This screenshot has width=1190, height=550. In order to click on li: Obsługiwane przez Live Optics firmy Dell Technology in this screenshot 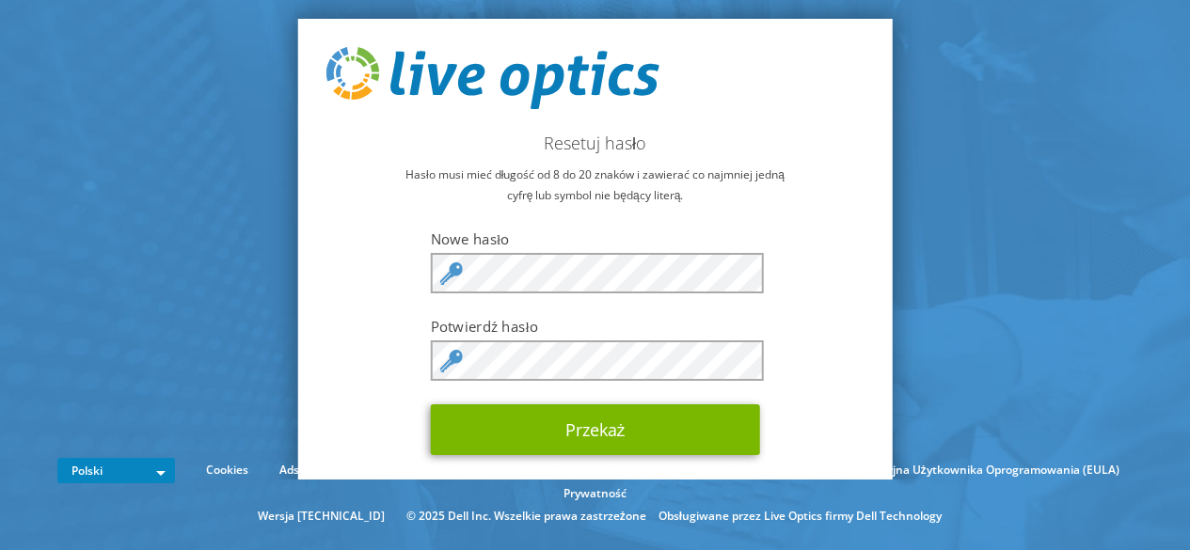, I will do `click(800, 516)`.